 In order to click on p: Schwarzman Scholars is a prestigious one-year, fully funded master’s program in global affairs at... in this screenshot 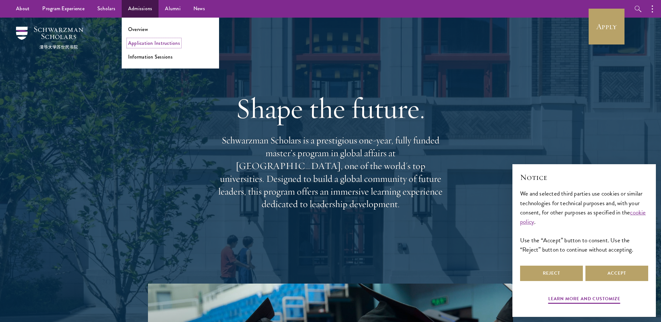, I will do `click(330, 172)`.